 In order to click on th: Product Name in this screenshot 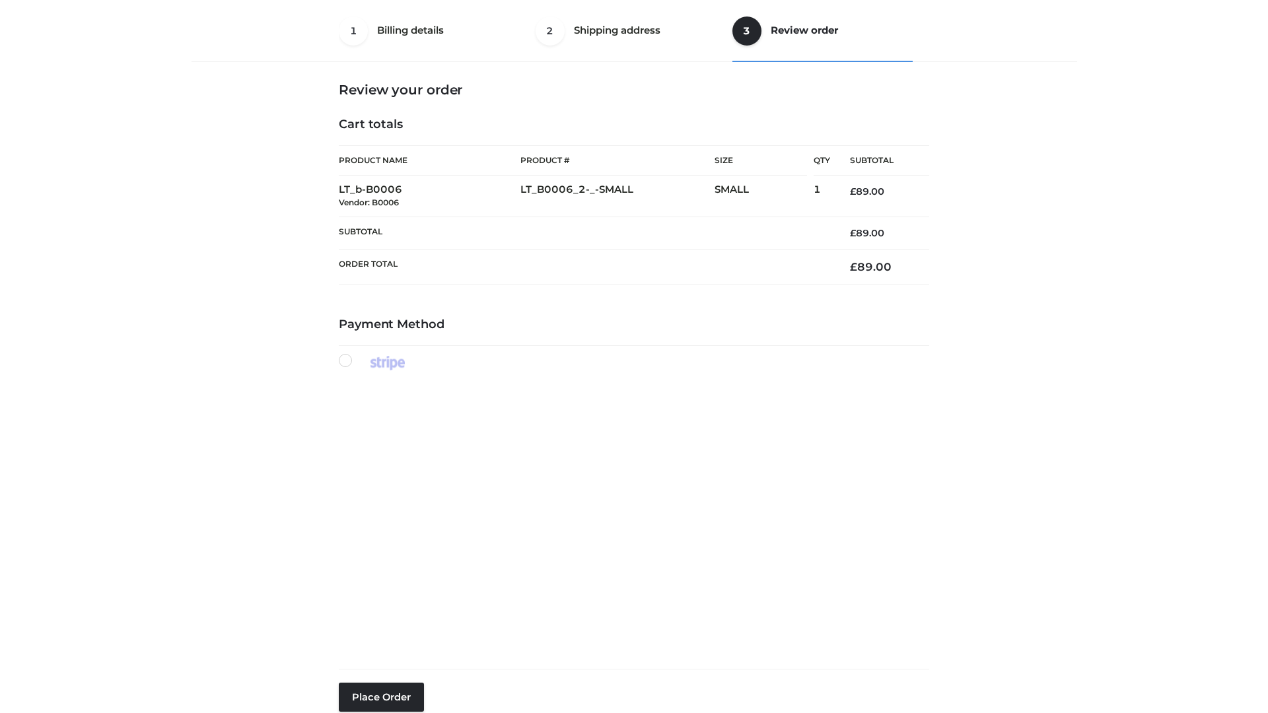, I will do `click(429, 161)`.